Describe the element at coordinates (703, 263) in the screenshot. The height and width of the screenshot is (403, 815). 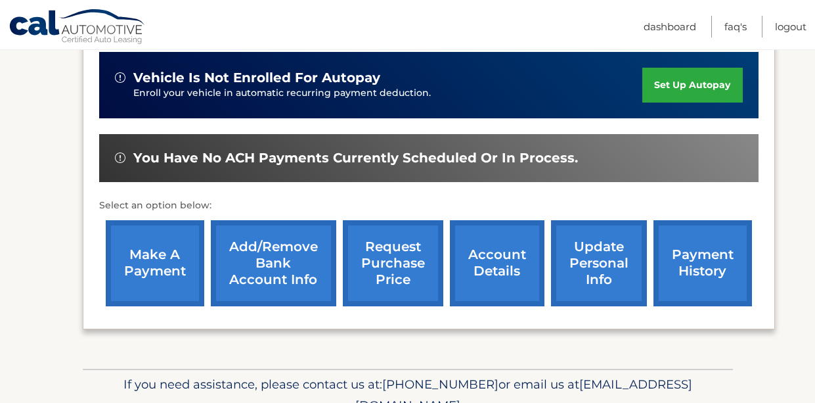
I see `a: payment history` at that location.